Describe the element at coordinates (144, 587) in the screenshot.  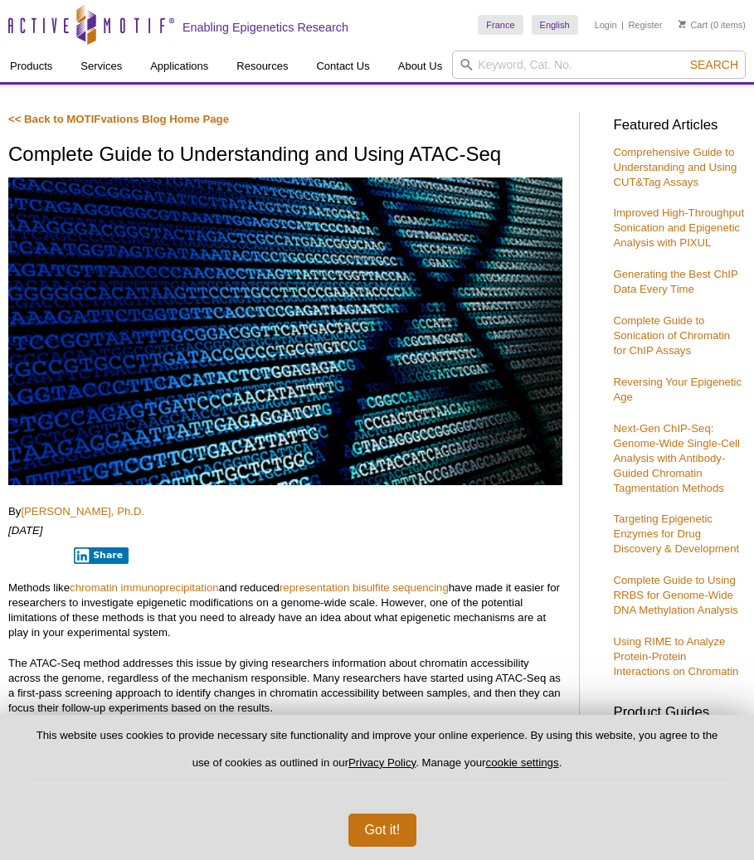
I see `a: chromatin immunoprecipitation` at that location.